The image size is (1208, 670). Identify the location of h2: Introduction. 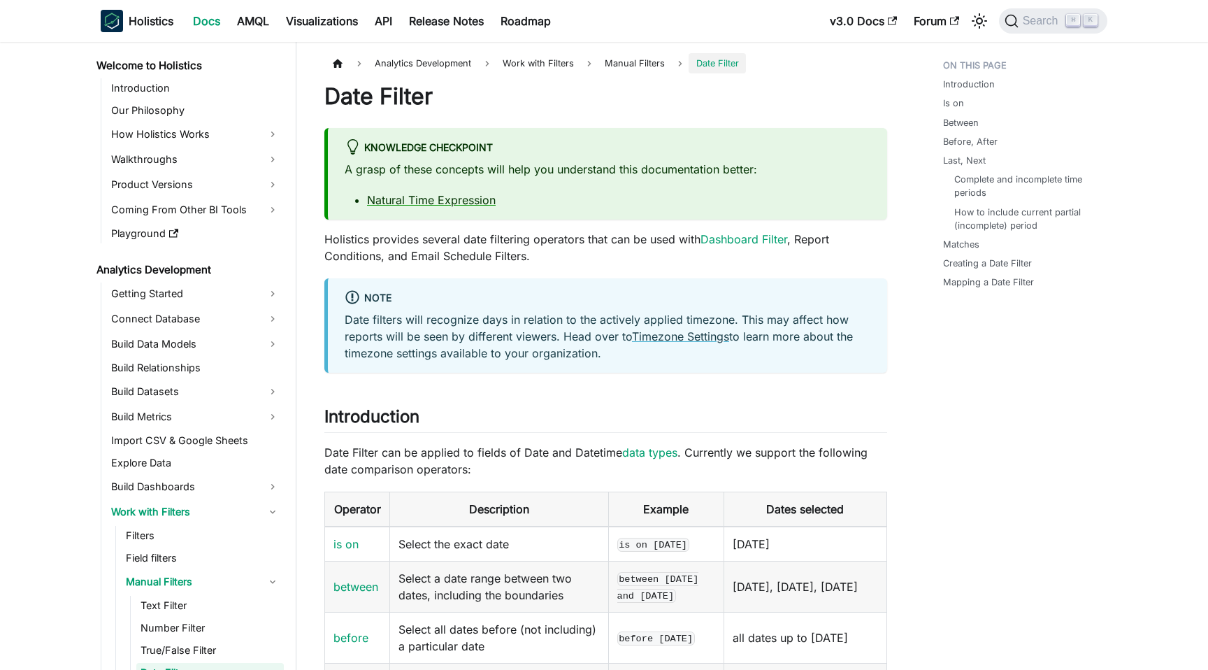
(605, 419).